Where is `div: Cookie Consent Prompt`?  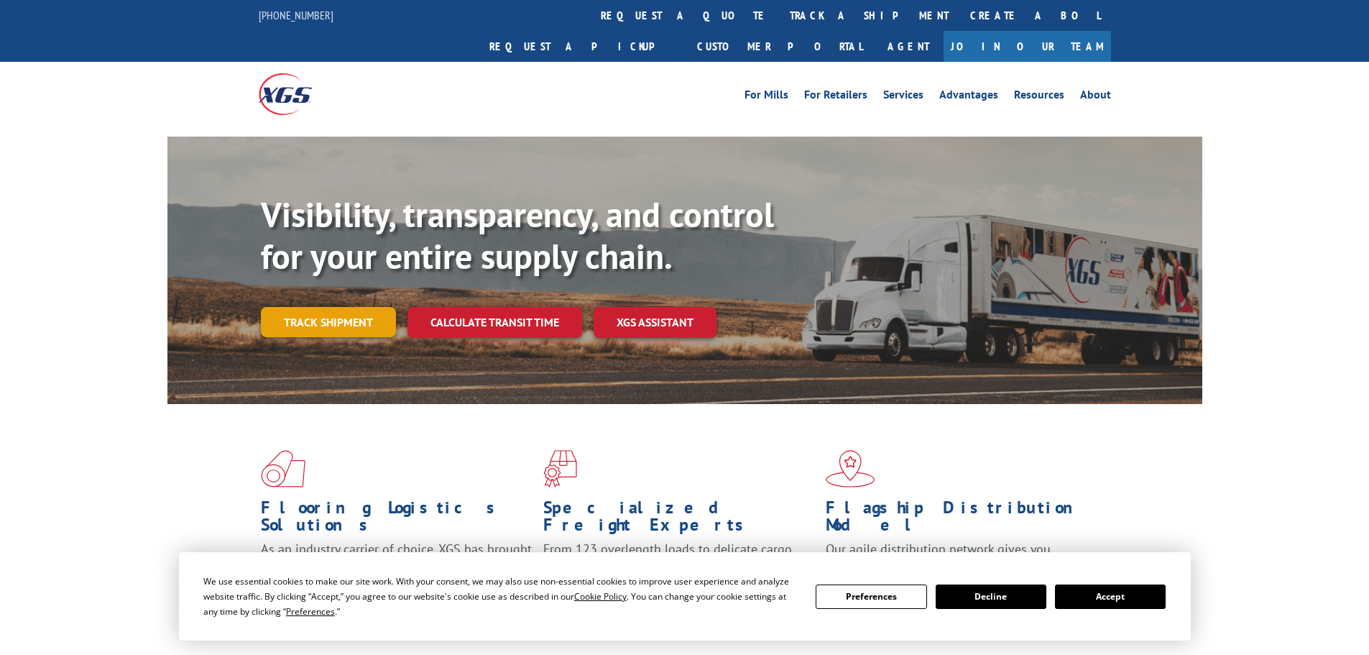
div: Cookie Consent Prompt is located at coordinates (685, 596).